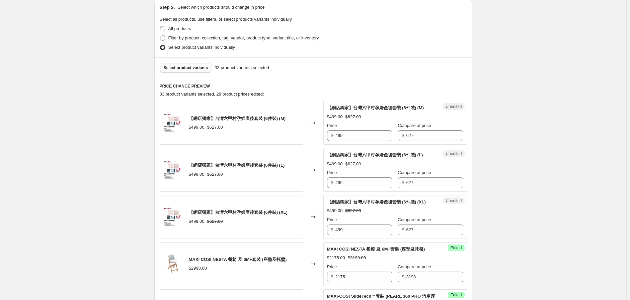  Describe the element at coordinates (201, 47) in the screenshot. I see `span: Select product variants individually` at that location.